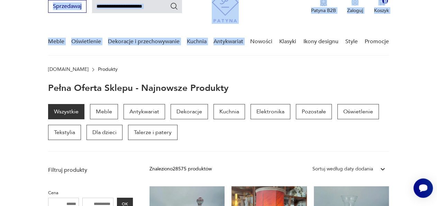 Image resolution: width=437 pixels, height=206 pixels. Describe the element at coordinates (67, 7) in the screenshot. I see `a: Sprzedawaj` at that location.